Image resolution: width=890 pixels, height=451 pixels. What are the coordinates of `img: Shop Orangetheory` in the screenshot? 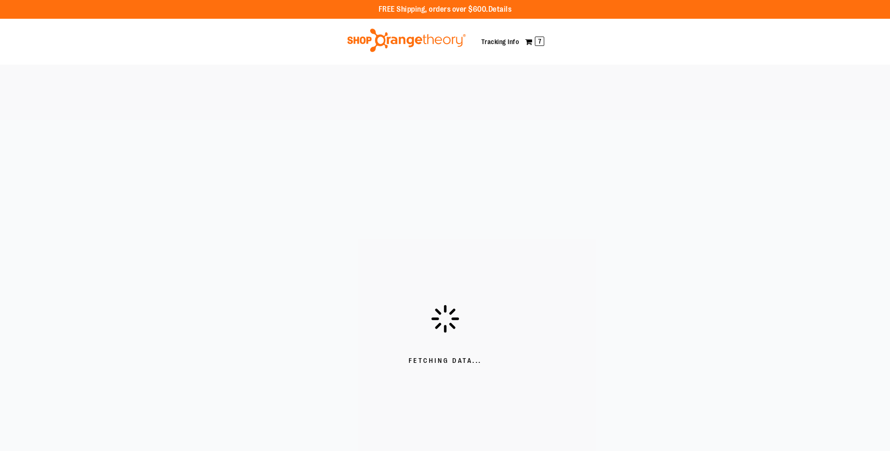 It's located at (406, 40).